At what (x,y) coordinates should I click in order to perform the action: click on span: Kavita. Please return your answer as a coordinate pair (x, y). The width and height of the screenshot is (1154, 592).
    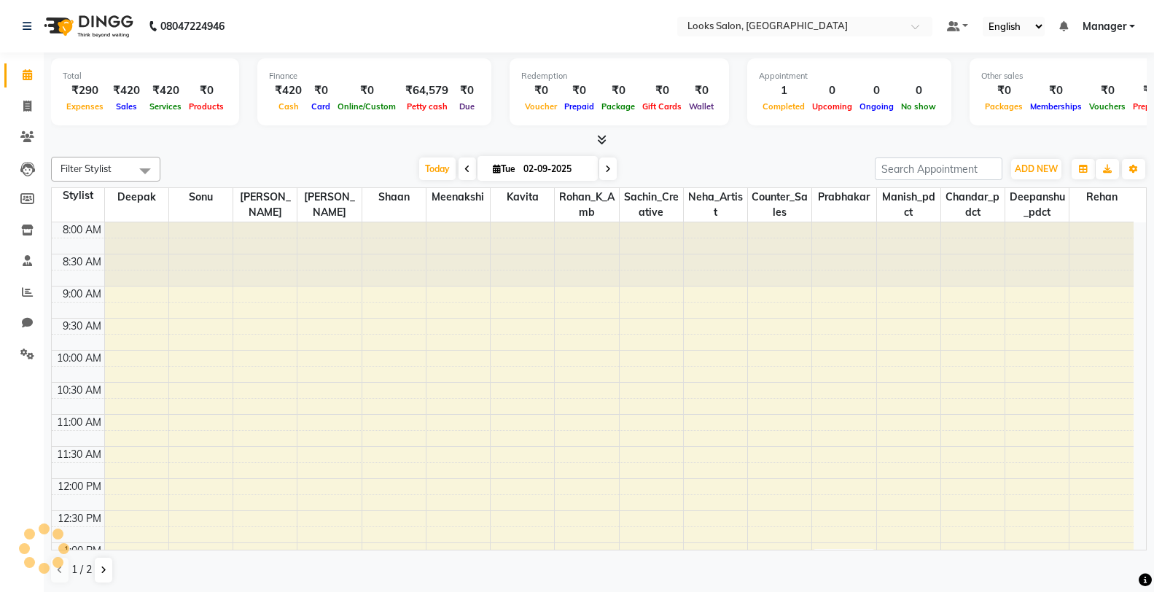
    Looking at the image, I should click on (522, 197).